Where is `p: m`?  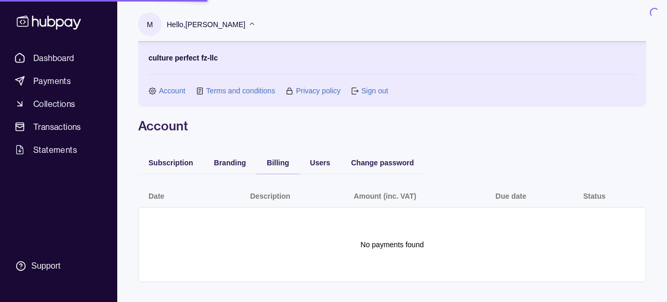 p: m is located at coordinates (150, 24).